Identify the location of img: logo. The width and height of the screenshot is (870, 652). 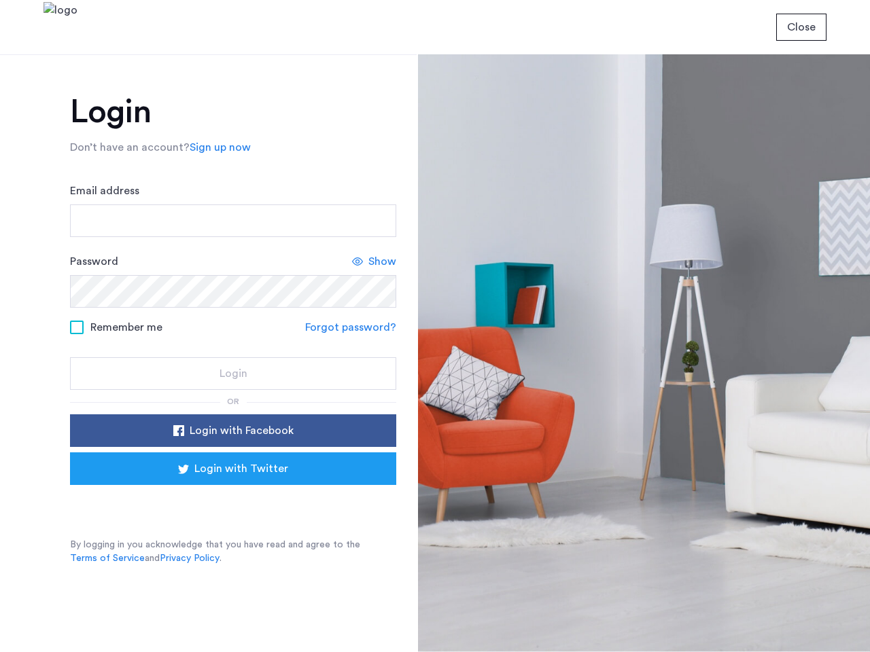
(60, 27).